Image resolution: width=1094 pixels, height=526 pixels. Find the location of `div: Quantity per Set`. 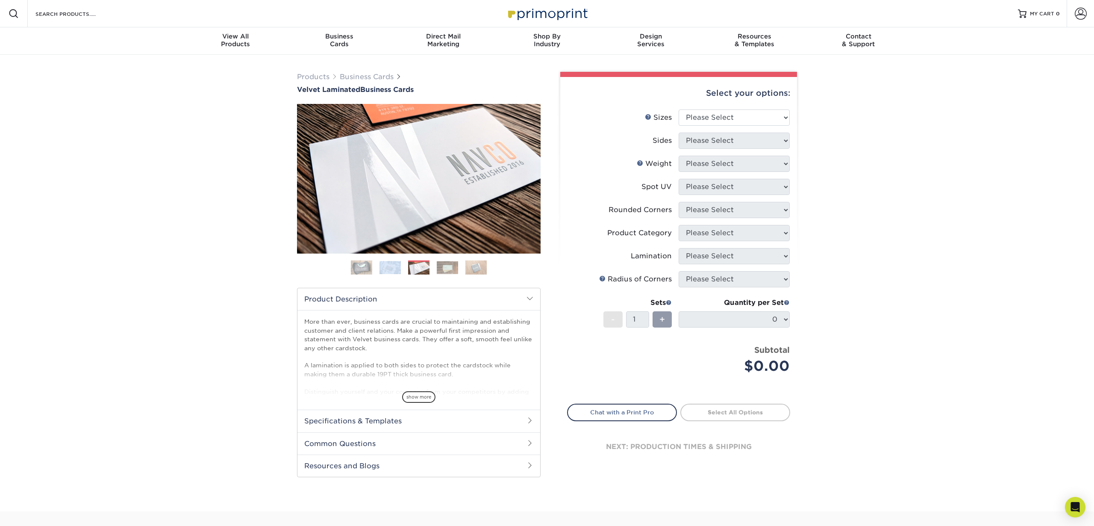

div: Quantity per Set is located at coordinates (734, 303).